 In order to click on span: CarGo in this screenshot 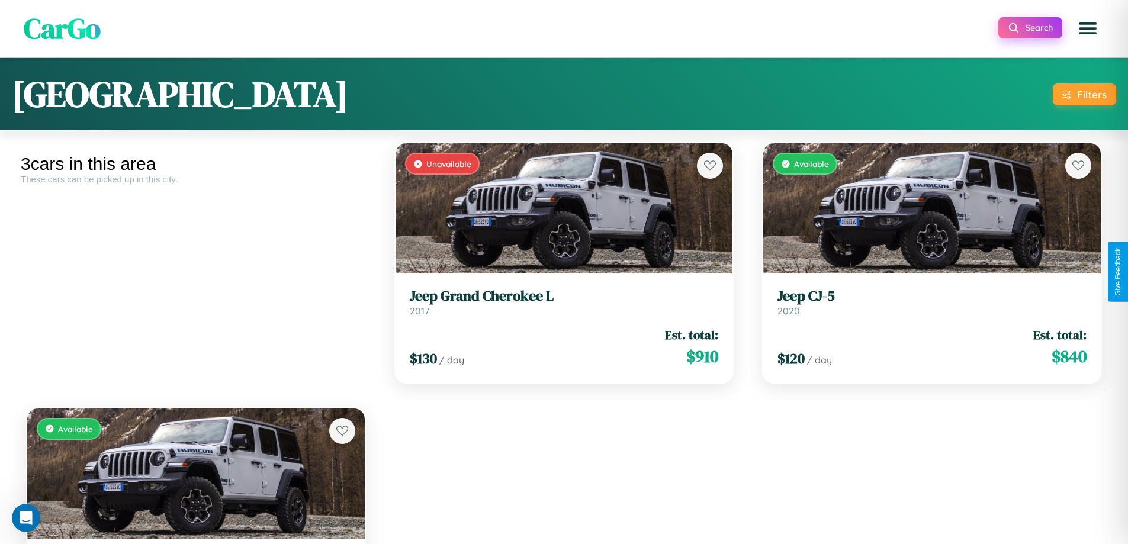, I will do `click(62, 28)`.